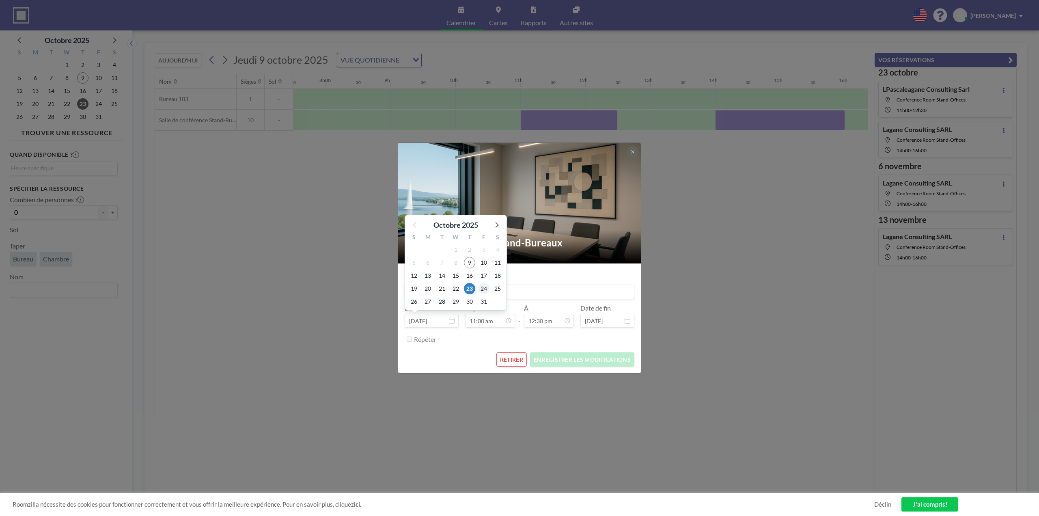  Describe the element at coordinates (511, 359) in the screenshot. I see `font: RETIRER` at that location.